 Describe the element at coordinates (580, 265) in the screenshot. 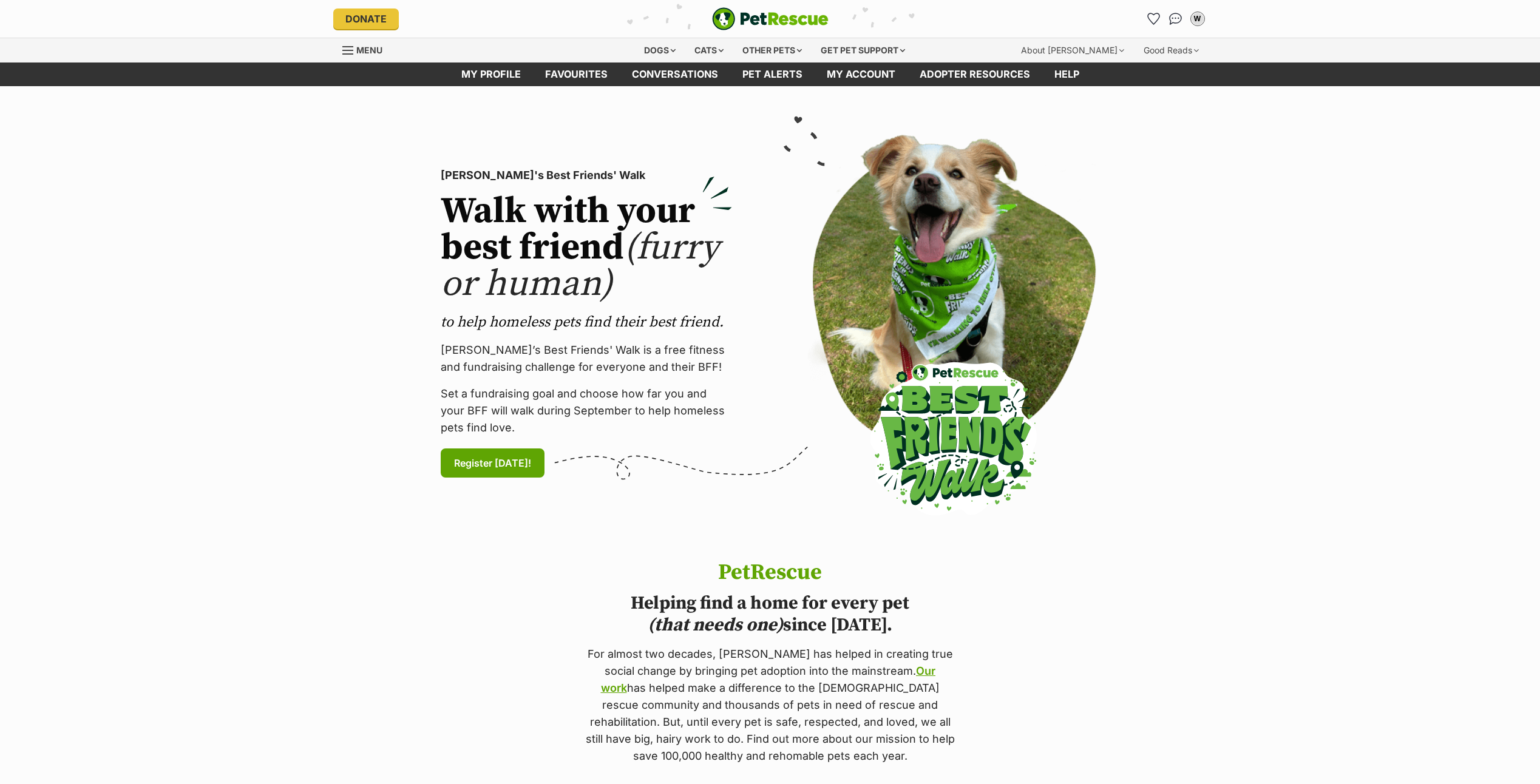

I see `span: (furry or human)` at that location.